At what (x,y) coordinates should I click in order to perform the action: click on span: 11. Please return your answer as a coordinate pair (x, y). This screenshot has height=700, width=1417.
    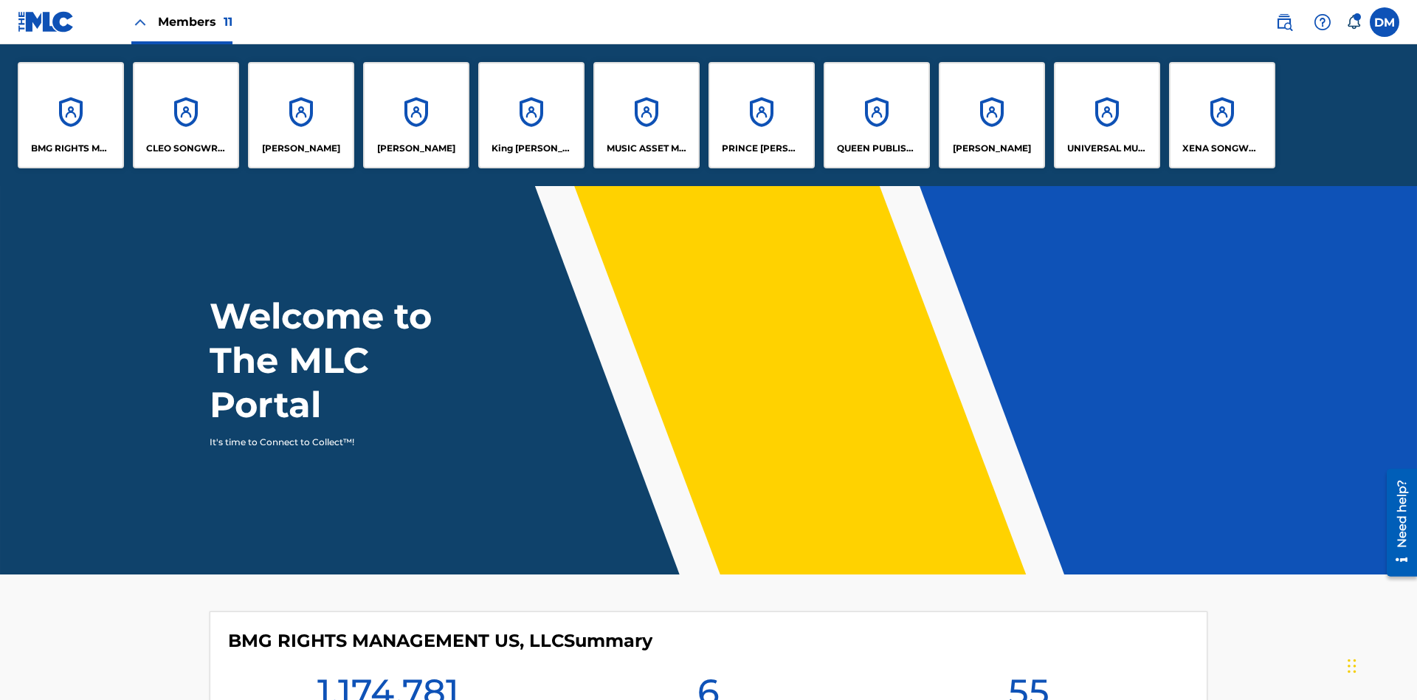
    Looking at the image, I should click on (228, 21).